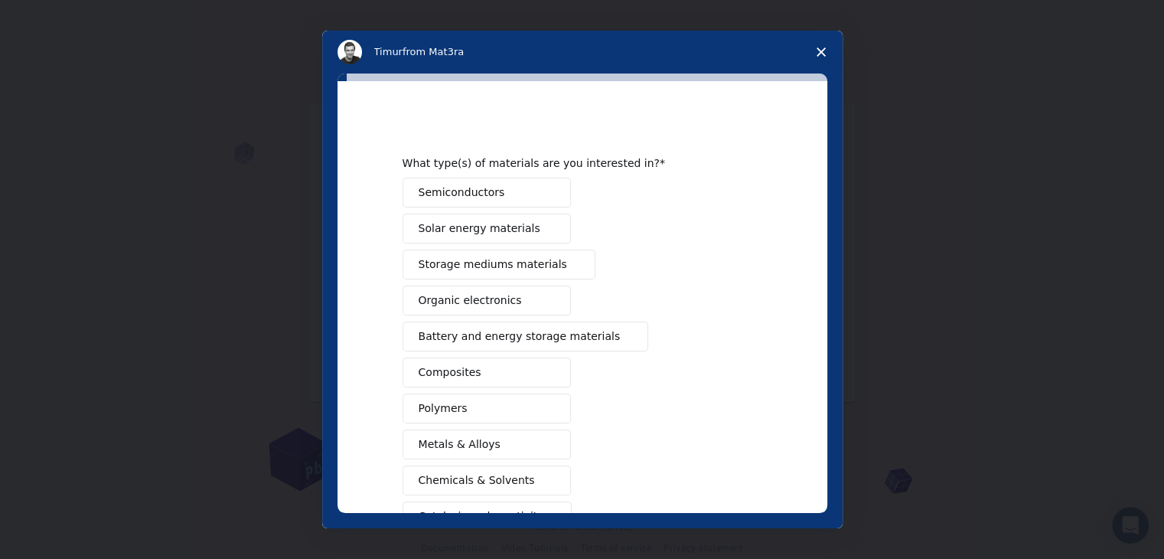 The image size is (1164, 559). I want to click on button: Organic electronics, so click(487, 300).